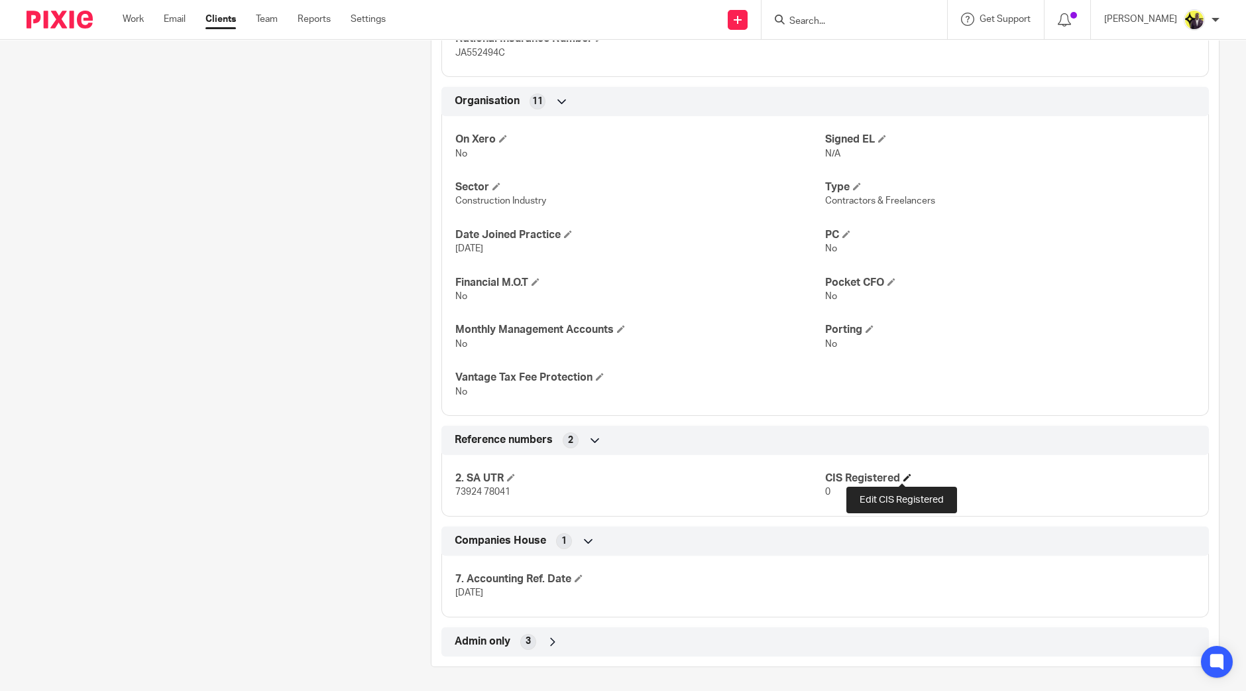 Image resolution: width=1246 pixels, height=691 pixels. Describe the element at coordinates (640, 329) in the screenshot. I see `h4: Monthly Management Accounts` at that location.